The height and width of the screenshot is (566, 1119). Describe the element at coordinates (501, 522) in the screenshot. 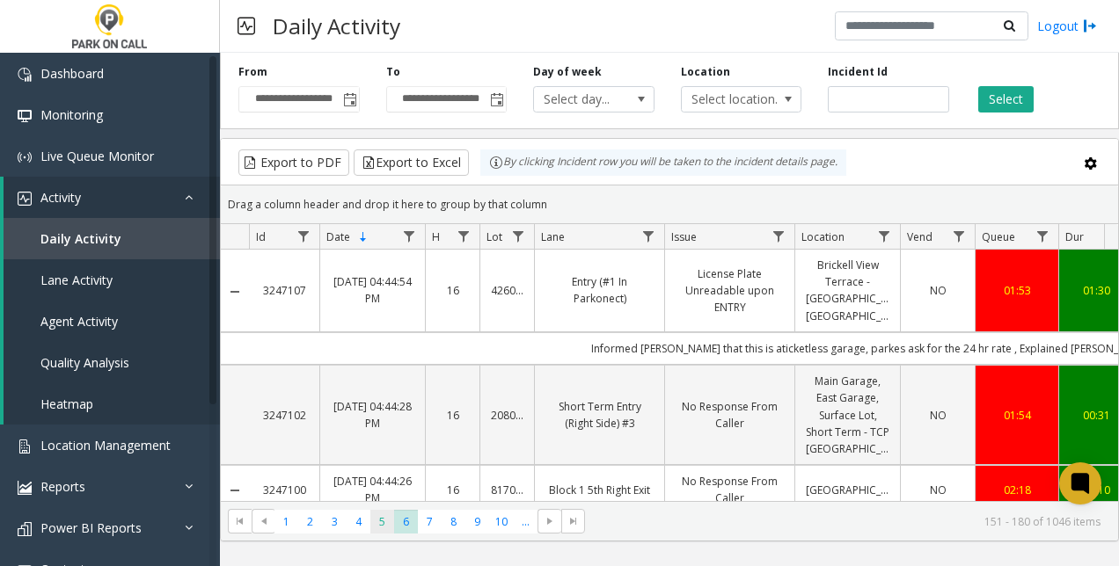

I see `span: Page 10` at that location.